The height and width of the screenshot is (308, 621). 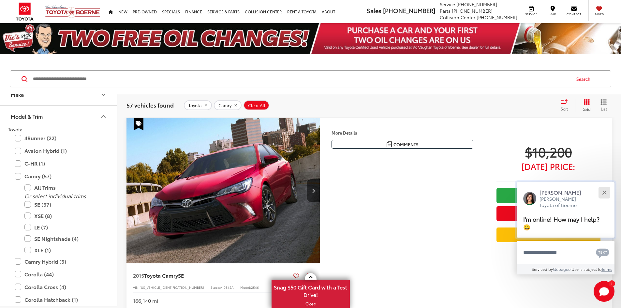 What do you see at coordinates (586, 105) in the screenshot?
I see `button: Grid View` at bounding box center [586, 105].